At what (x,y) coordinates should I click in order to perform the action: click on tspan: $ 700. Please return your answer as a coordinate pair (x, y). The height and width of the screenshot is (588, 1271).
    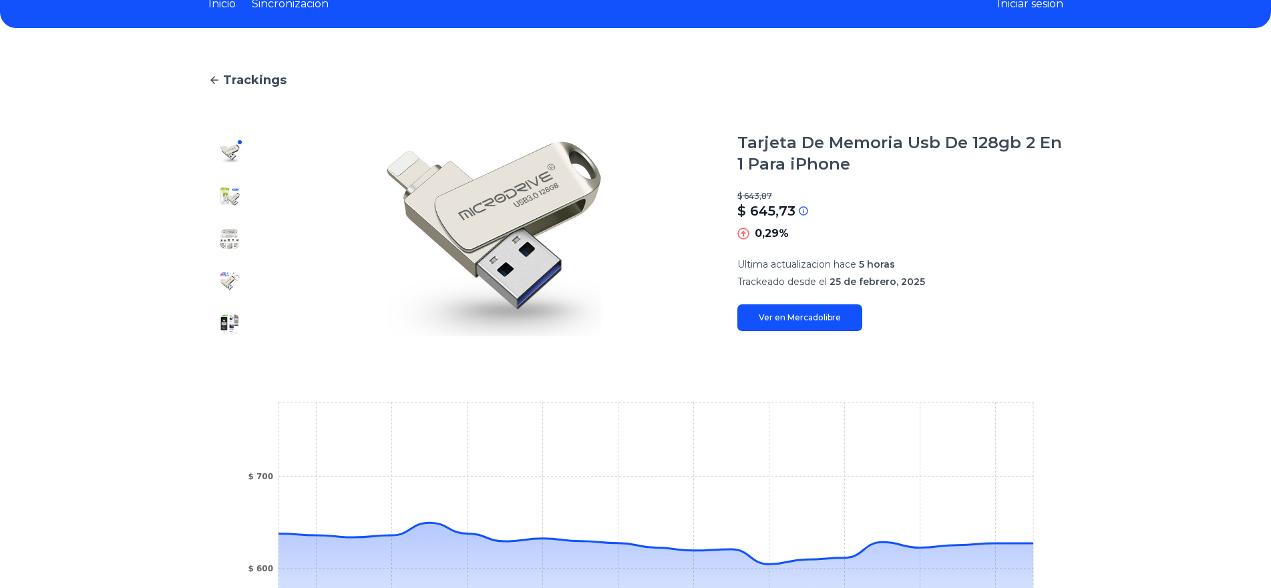
    Looking at the image, I should click on (260, 477).